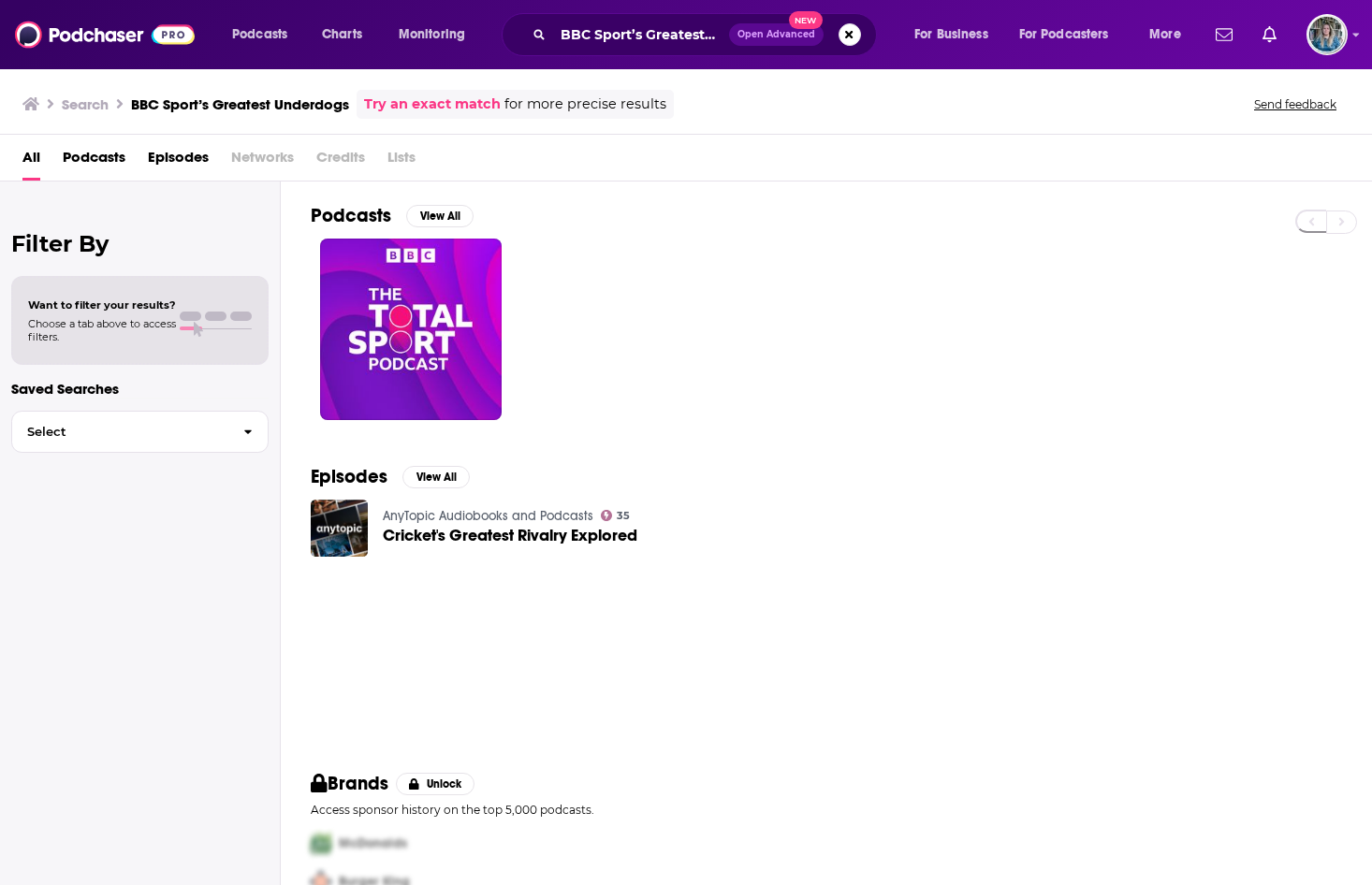 The width and height of the screenshot is (1372, 885). I want to click on span: McDonalds, so click(373, 843).